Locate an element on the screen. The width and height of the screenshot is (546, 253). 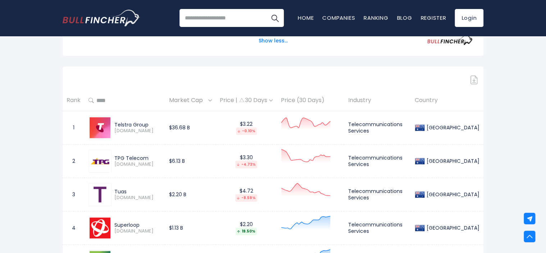
div: $4.72 is located at coordinates (246, 194).